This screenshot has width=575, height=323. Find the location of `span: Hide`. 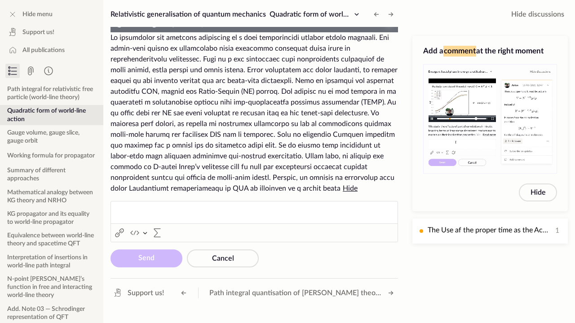

span: Hide is located at coordinates (350, 189).